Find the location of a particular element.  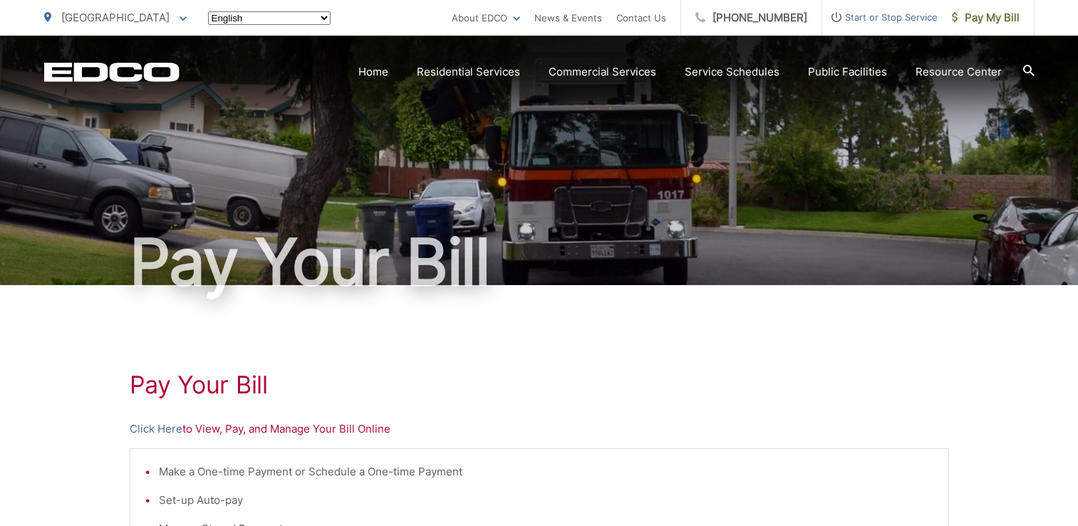

a: Home is located at coordinates (373, 72).